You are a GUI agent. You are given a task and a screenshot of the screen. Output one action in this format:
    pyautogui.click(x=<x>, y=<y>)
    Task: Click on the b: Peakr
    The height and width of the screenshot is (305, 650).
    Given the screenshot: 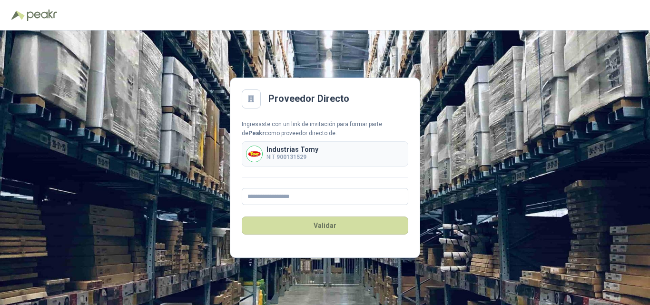 What is the action you would take?
    pyautogui.click(x=257, y=133)
    